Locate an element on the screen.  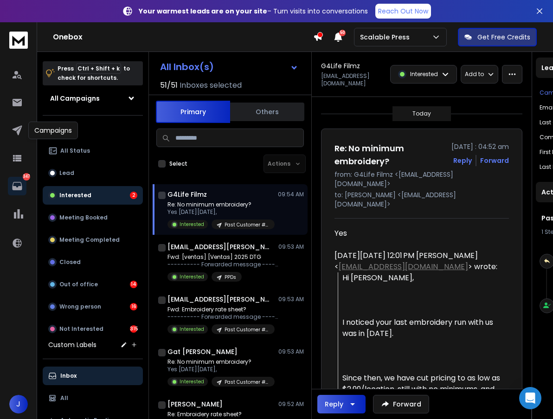
div: Forward is located at coordinates (494, 160).